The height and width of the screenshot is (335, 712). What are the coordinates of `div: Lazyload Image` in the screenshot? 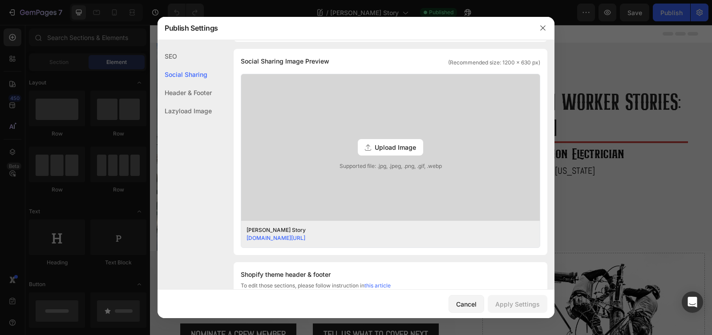 It's located at (185, 111).